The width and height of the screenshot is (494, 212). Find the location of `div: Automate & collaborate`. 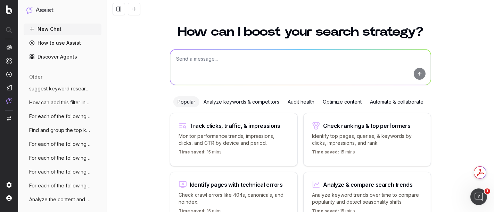

div: Automate & collaborate is located at coordinates (396, 102).